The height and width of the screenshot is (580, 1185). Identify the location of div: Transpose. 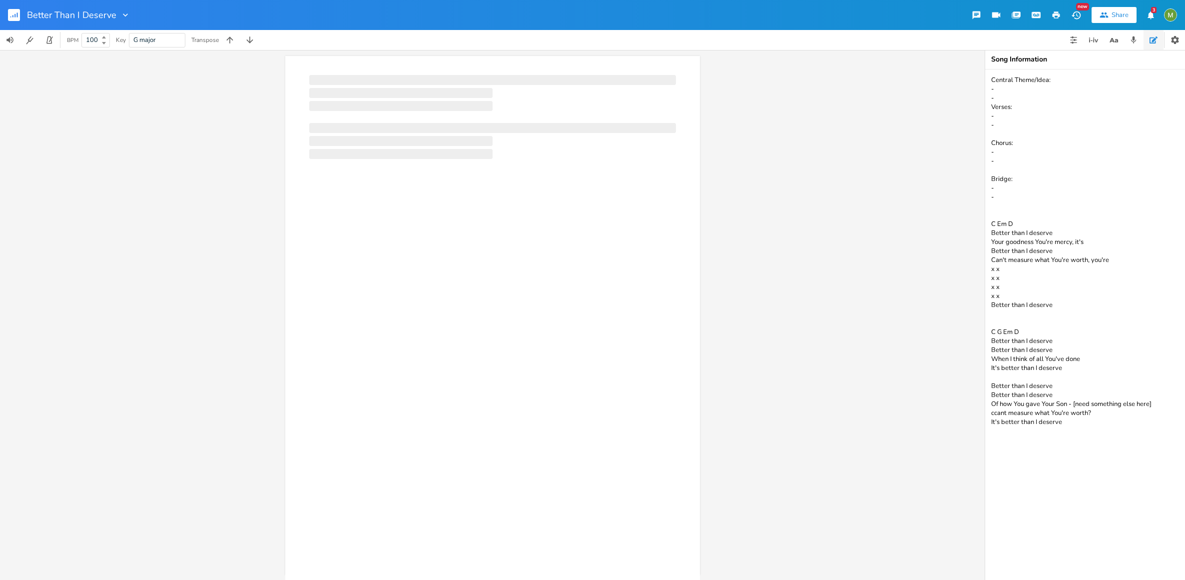
(205, 40).